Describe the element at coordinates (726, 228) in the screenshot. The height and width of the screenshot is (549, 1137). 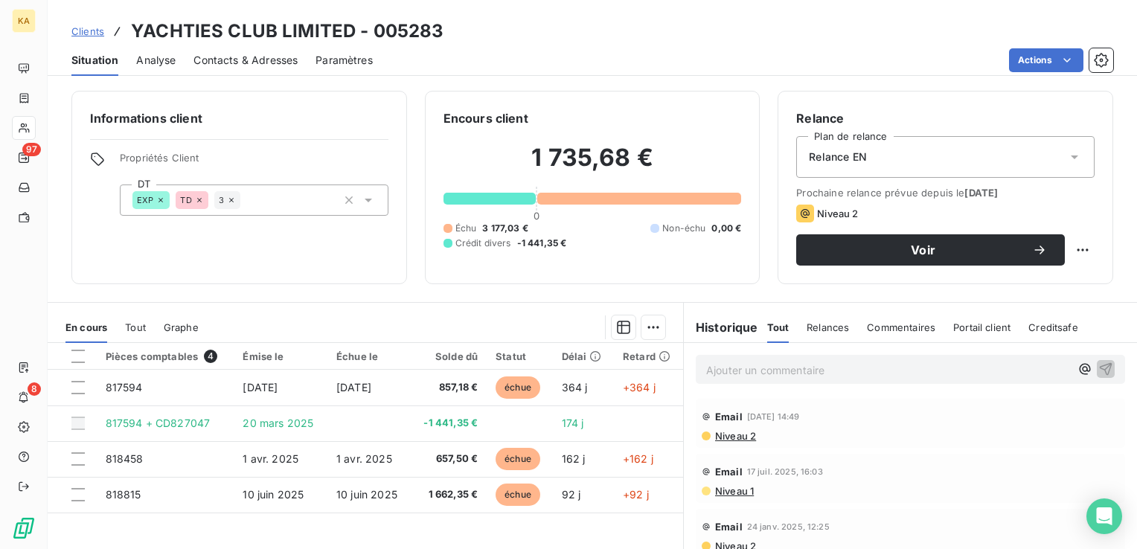
I see `span: 0,00 €` at that location.